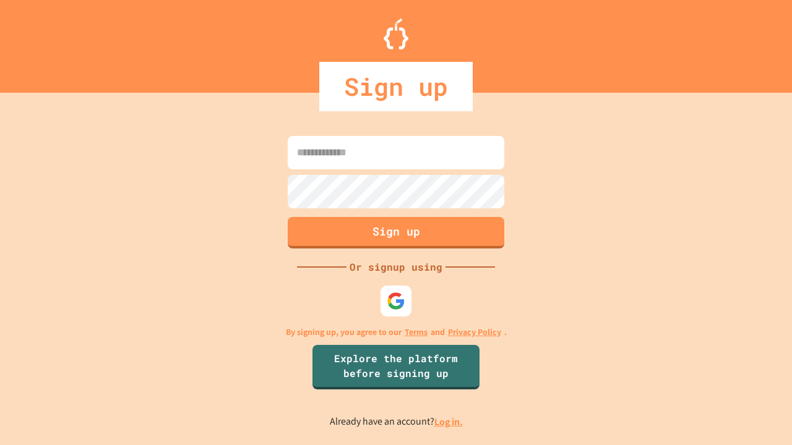 This screenshot has width=792, height=445. Describe the element at coordinates (396, 87) in the screenshot. I see `div: Sign up` at that location.